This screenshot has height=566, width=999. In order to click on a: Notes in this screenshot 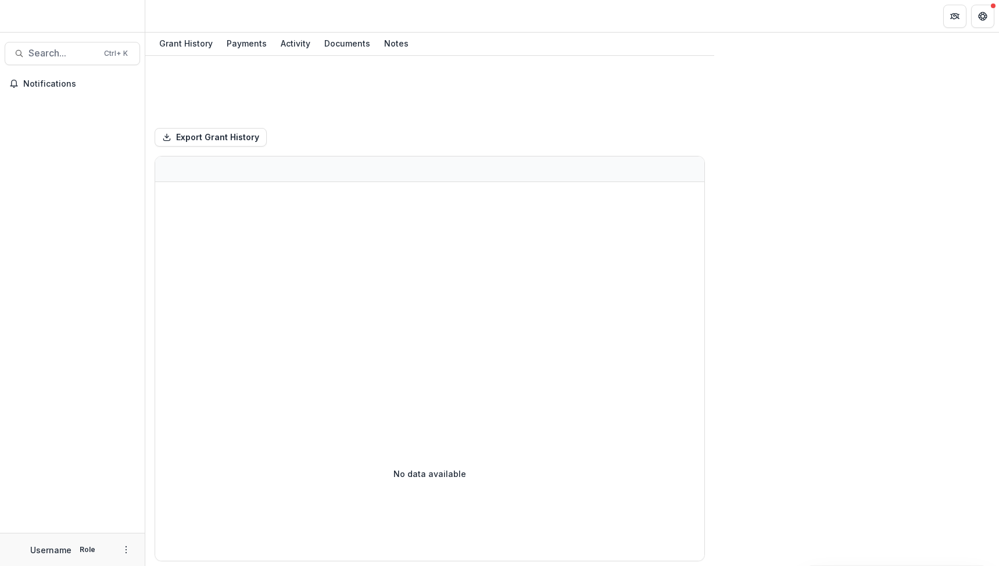, I will do `click(397, 44)`.